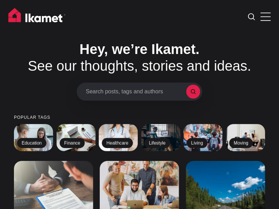  I want to click on a: Healthcare, so click(118, 138).